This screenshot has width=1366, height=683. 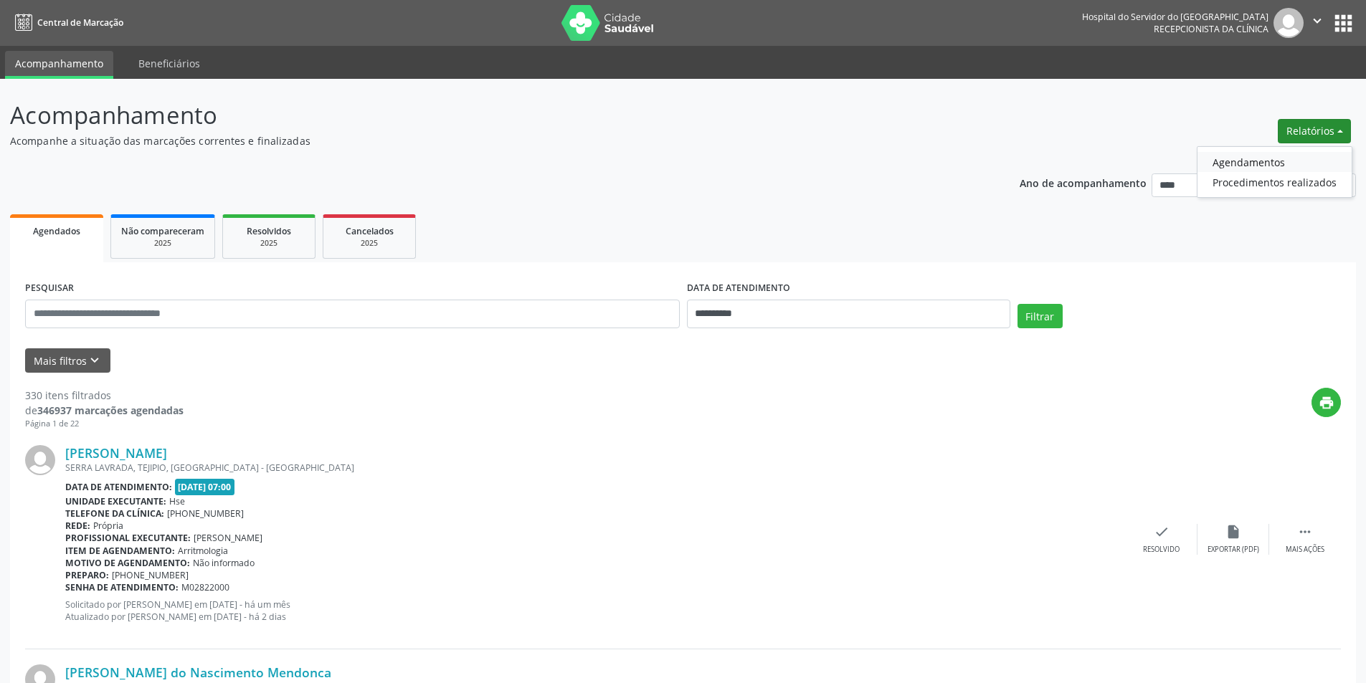 I want to click on span: Não informado, so click(x=224, y=563).